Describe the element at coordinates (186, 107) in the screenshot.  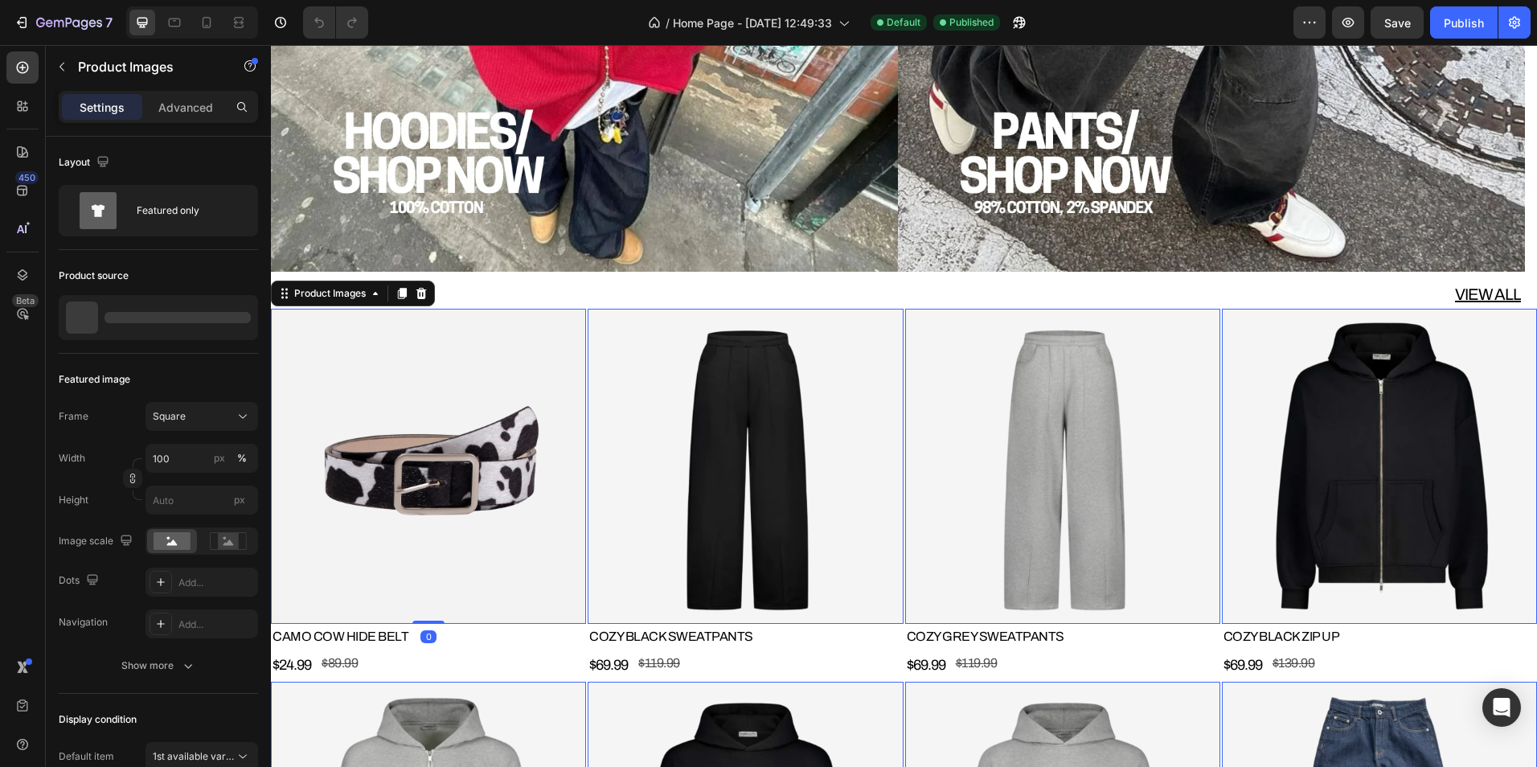
I see `p: Advanced` at that location.